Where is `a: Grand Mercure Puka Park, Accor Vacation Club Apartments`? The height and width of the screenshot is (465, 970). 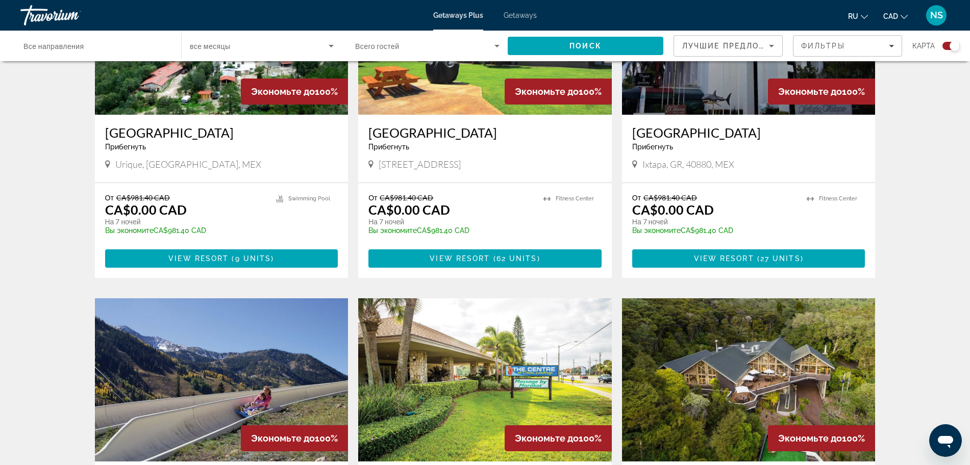 a: Grand Mercure Puka Park, Accor Vacation Club Apartments is located at coordinates (748, 380).